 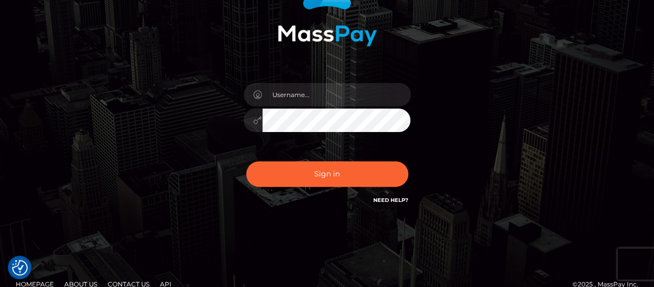 What do you see at coordinates (390, 200) in the screenshot?
I see `a: Need Help?` at bounding box center [390, 200].